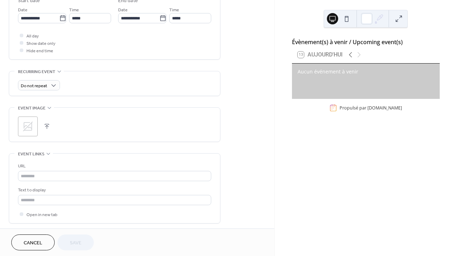 Image resolution: width=457 pixels, height=256 pixels. Describe the element at coordinates (32, 108) in the screenshot. I see `span: Event image` at that location.